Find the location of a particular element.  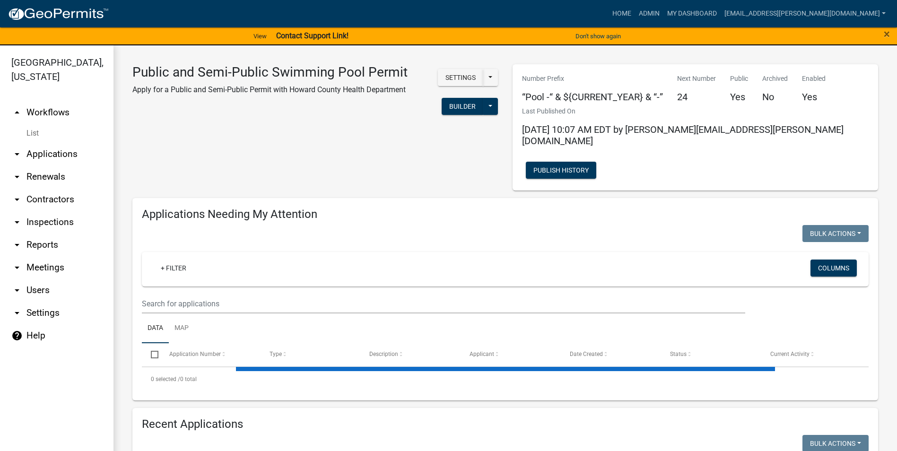

a: Data is located at coordinates (155, 329).